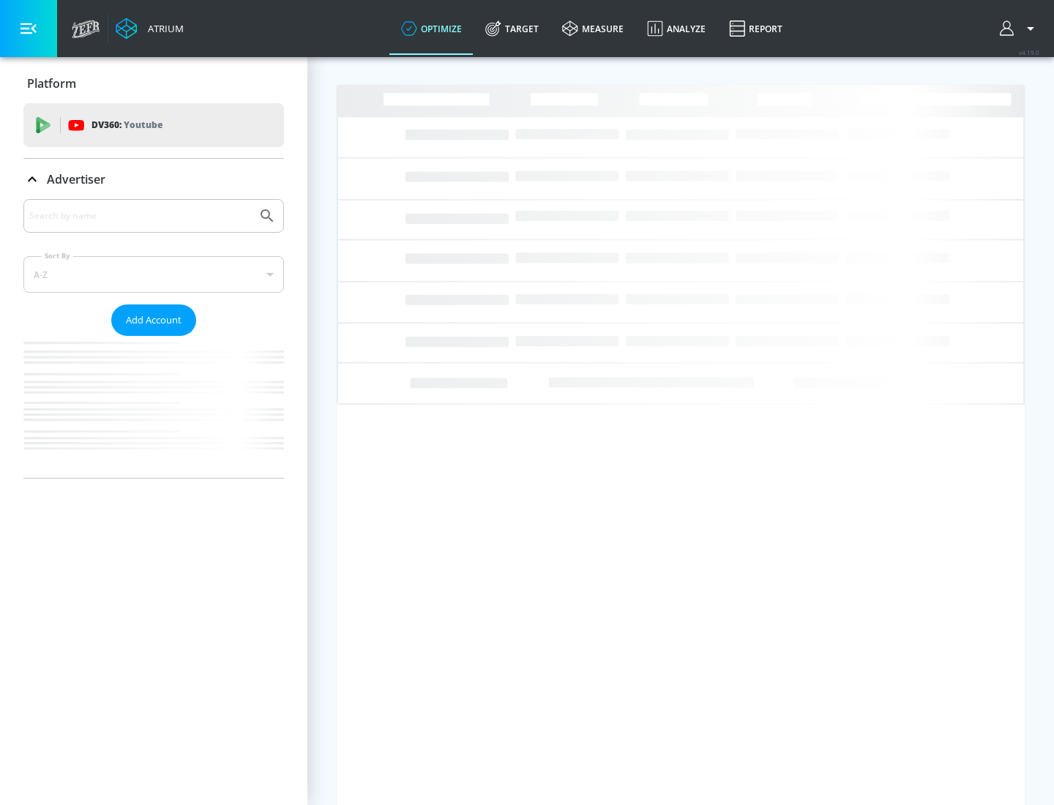 Image resolution: width=1054 pixels, height=805 pixels. I want to click on div: A-Z, so click(154, 274).